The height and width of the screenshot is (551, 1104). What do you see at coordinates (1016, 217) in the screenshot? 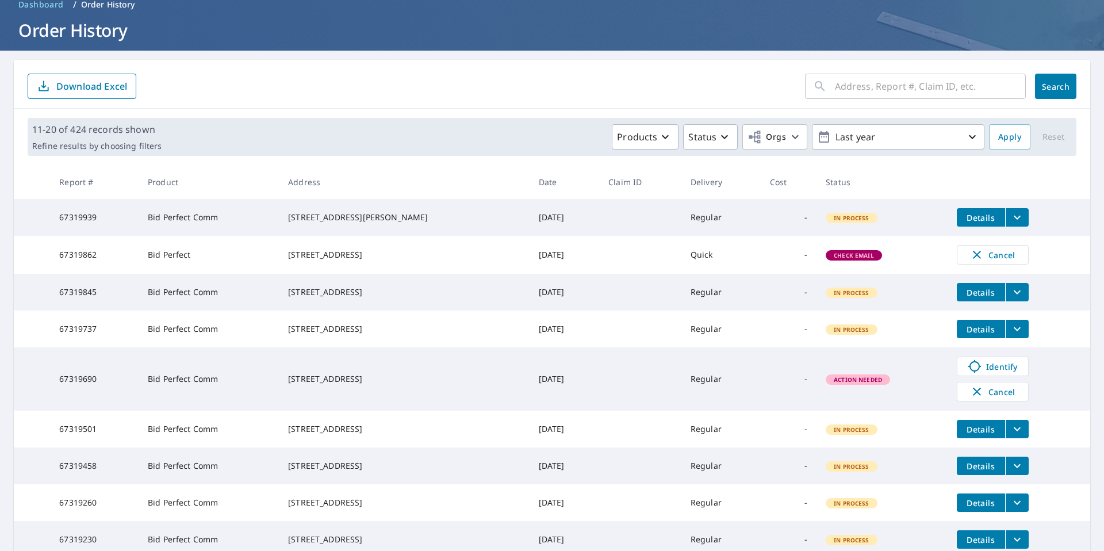
I see `button: filesDropdownBtn-67319939` at bounding box center [1016, 217].